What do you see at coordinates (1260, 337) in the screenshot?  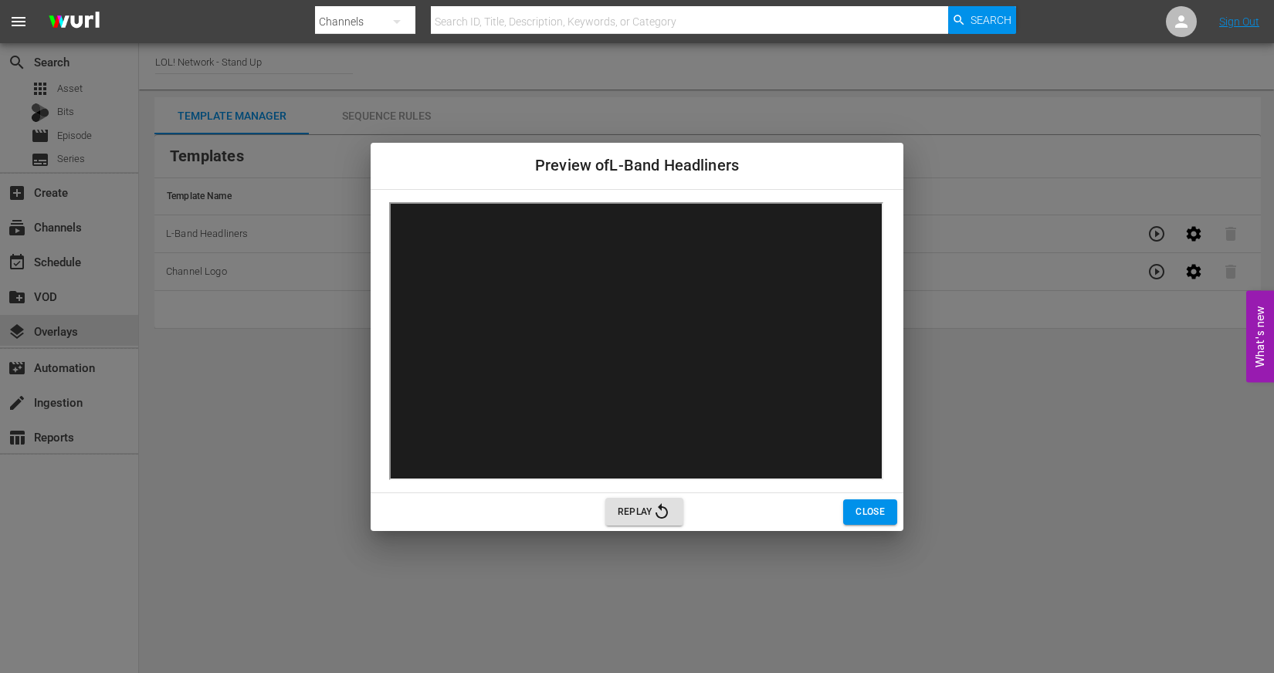 I see `button: Open Feedback Widget` at bounding box center [1260, 337].